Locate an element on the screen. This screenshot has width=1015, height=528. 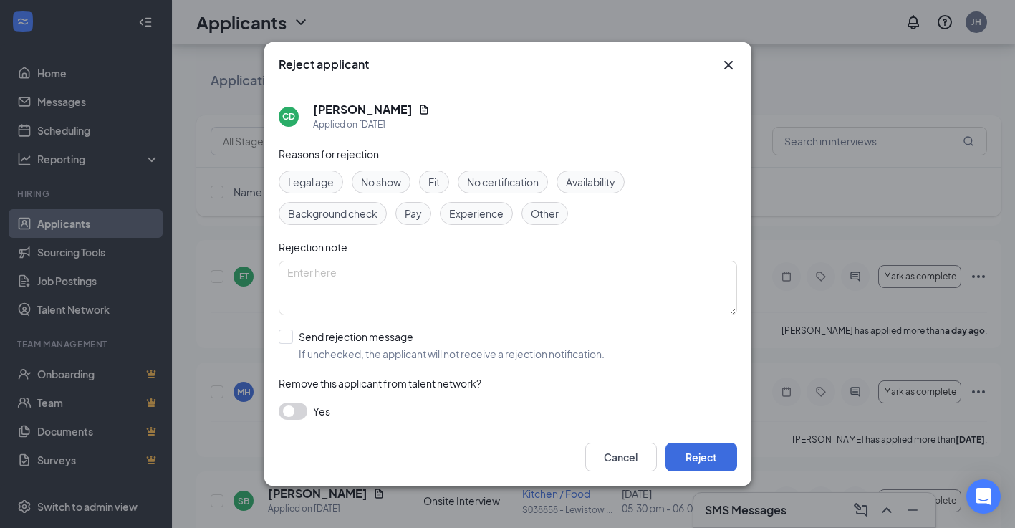
span: Background check is located at coordinates (332, 213).